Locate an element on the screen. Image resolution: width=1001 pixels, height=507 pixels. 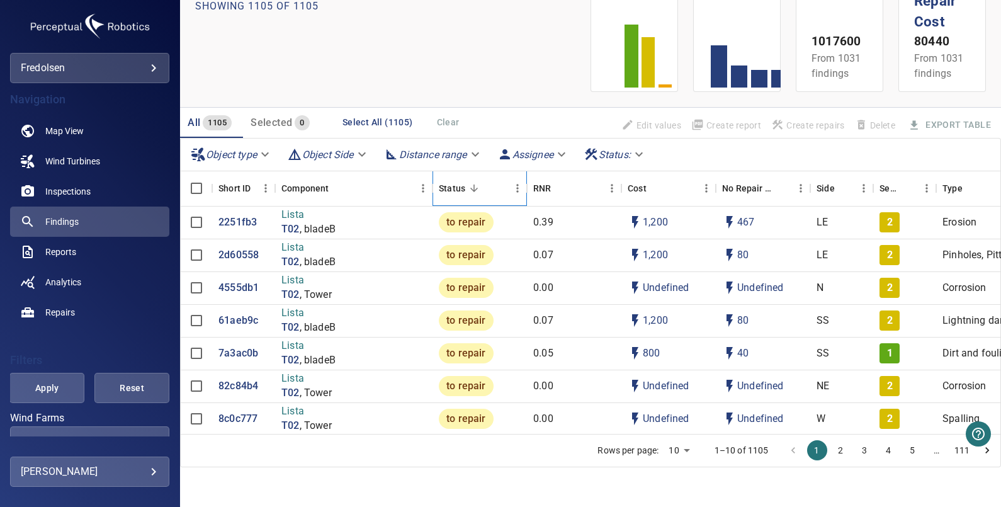
button: Go to page 3 is located at coordinates (865, 450).